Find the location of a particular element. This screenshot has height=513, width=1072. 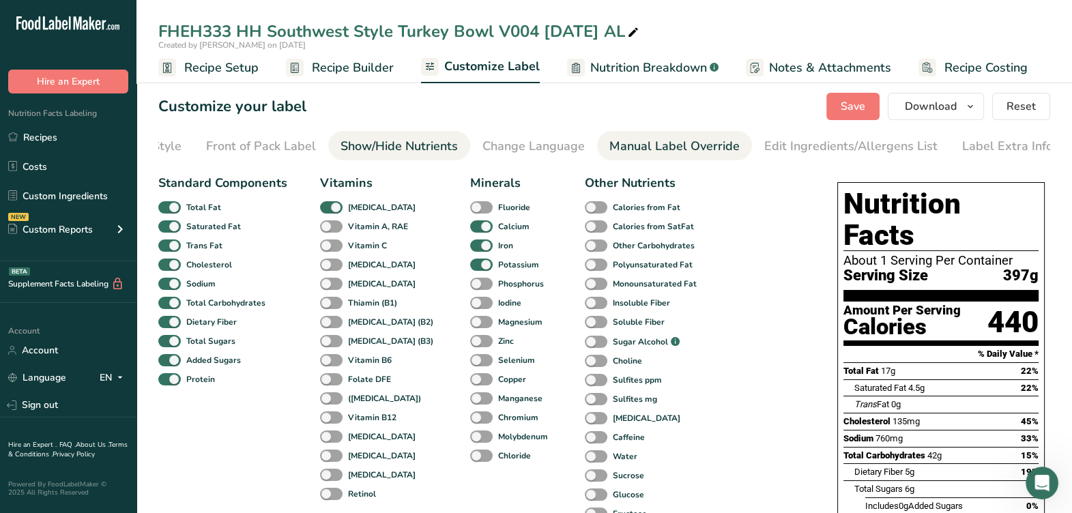

b: Water is located at coordinates (625, 456).